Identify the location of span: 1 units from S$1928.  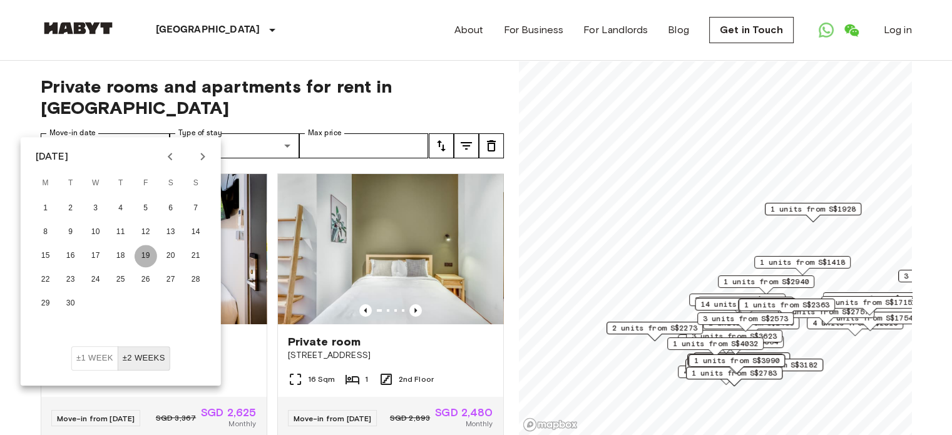
(813, 209).